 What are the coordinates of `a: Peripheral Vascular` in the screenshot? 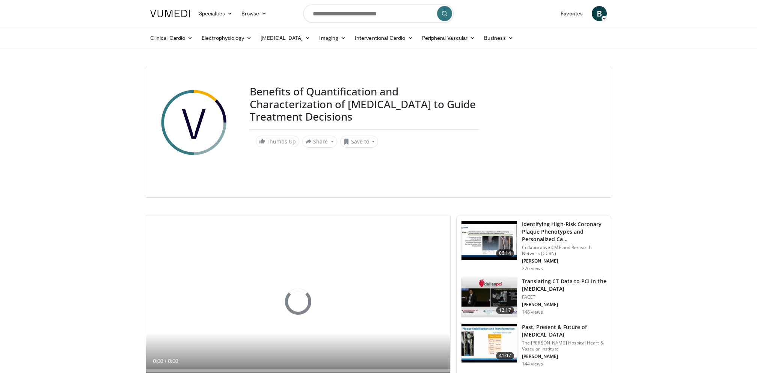 It's located at (448, 38).